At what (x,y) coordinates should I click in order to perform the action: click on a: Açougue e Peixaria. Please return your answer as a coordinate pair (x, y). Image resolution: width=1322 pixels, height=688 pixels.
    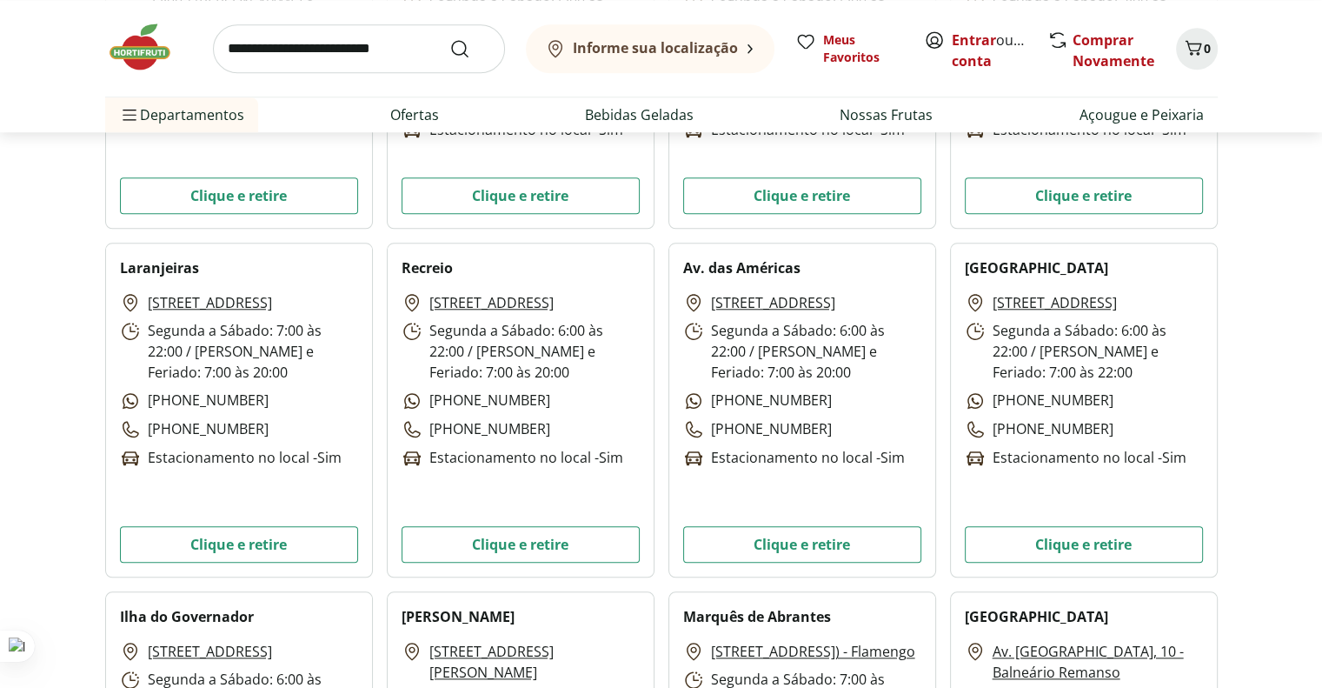
    Looking at the image, I should click on (1141, 115).